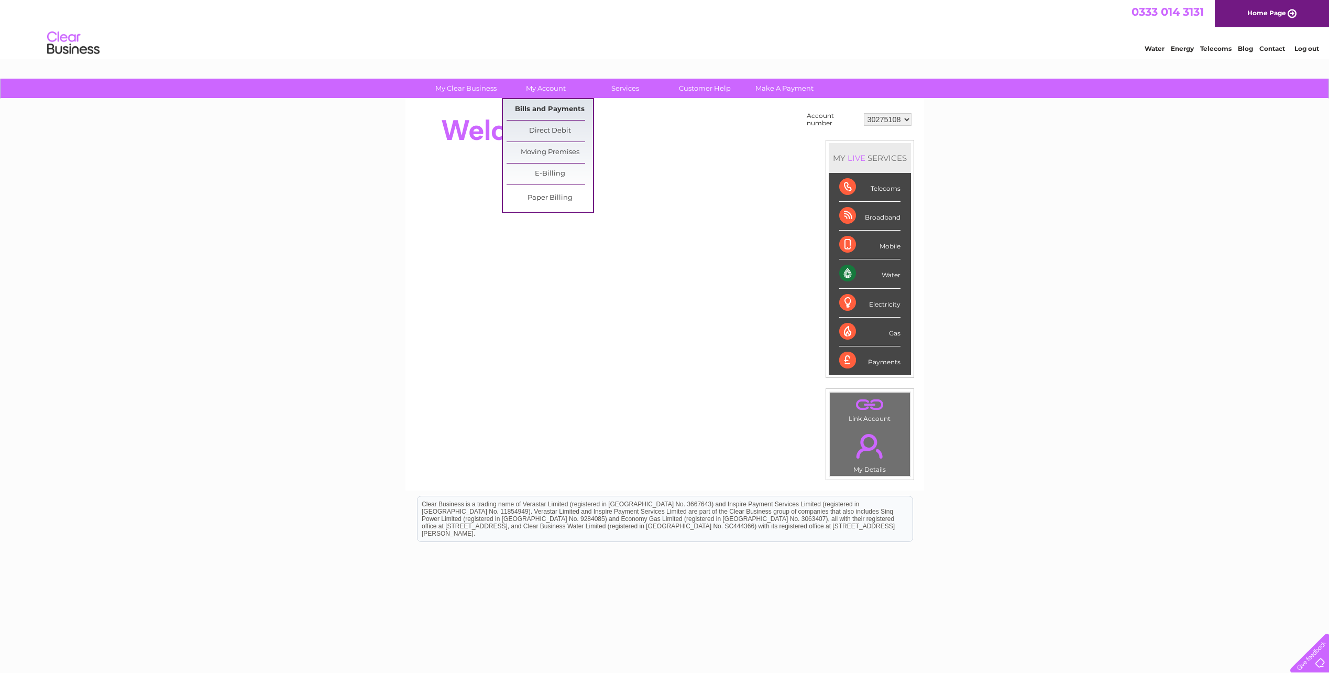 The height and width of the screenshot is (673, 1329). What do you see at coordinates (550, 198) in the screenshot?
I see `a: Paper Billing` at bounding box center [550, 198].